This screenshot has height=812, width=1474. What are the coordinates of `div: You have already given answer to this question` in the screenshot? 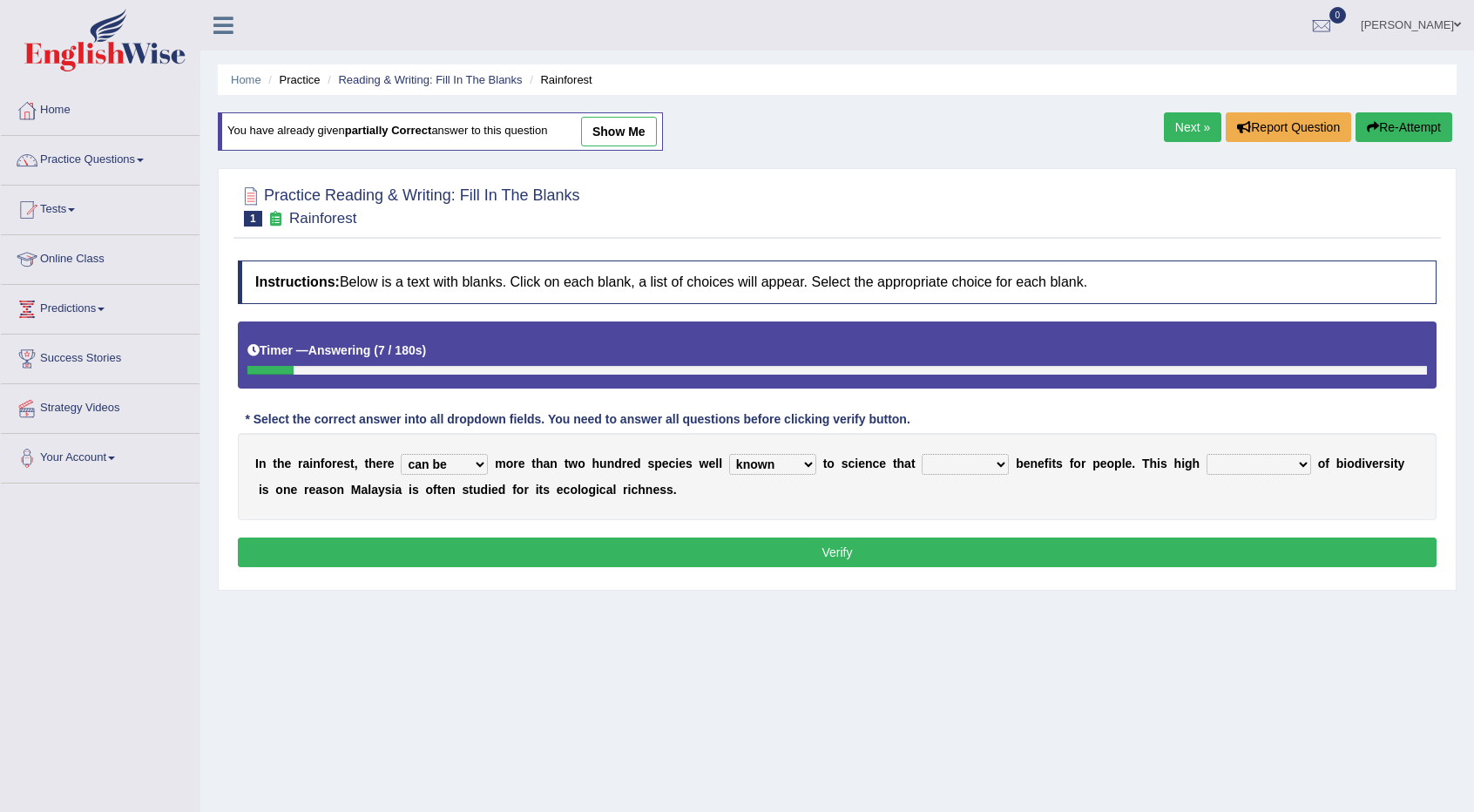 It's located at (440, 131).